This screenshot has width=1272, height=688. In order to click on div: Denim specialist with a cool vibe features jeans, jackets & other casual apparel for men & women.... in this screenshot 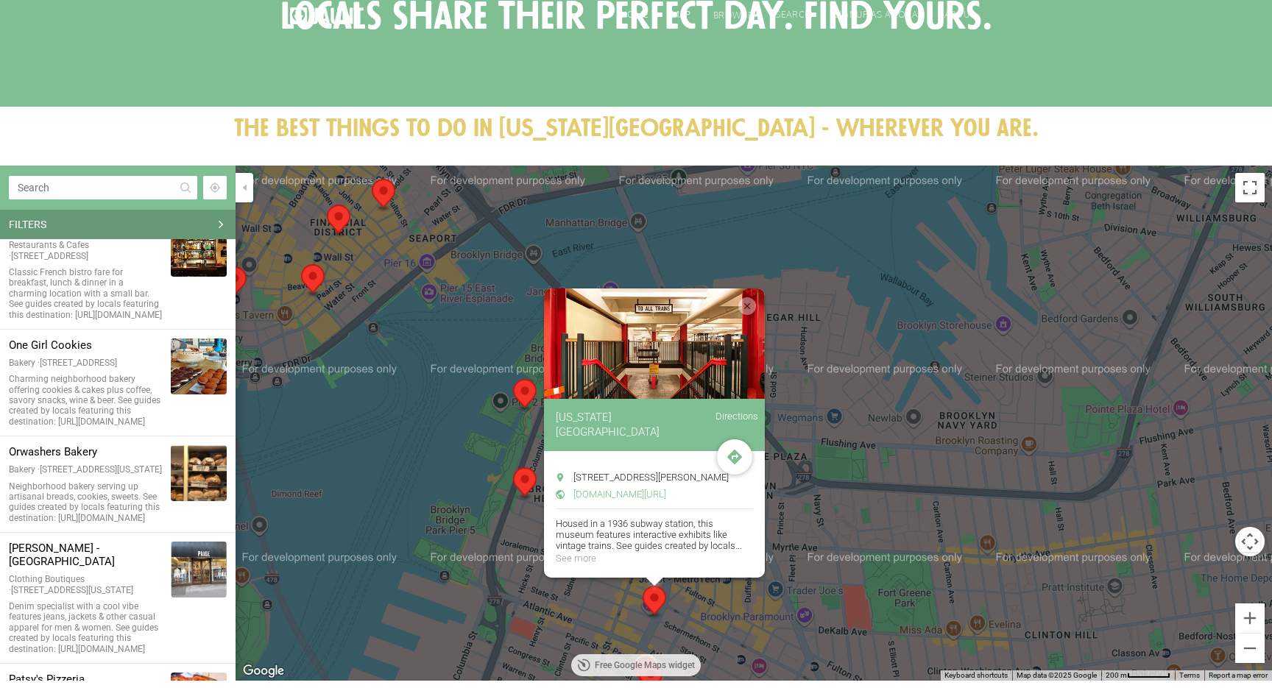, I will do `click(85, 628)`.